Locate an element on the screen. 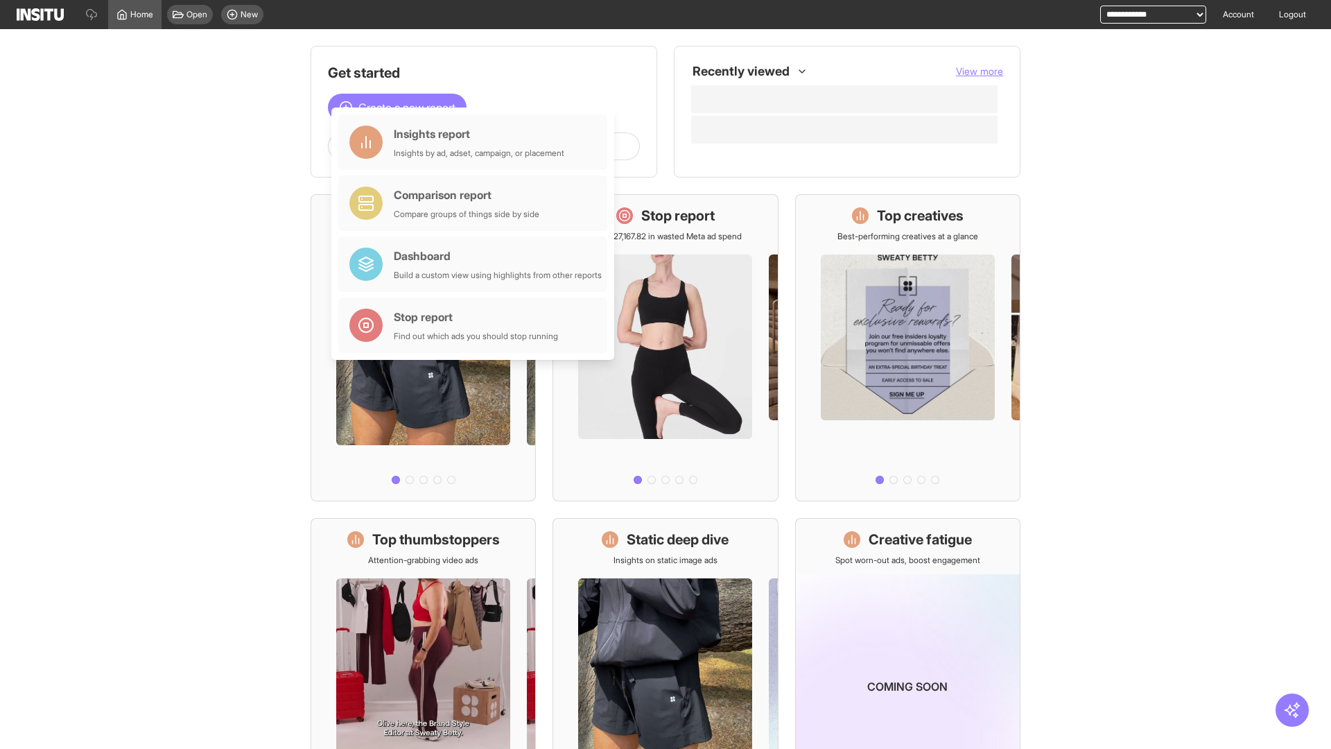 Image resolution: width=1331 pixels, height=749 pixels. a: Stop reportSave £27,167.82 in wasted Meta ad spend is located at coordinates (665, 347).